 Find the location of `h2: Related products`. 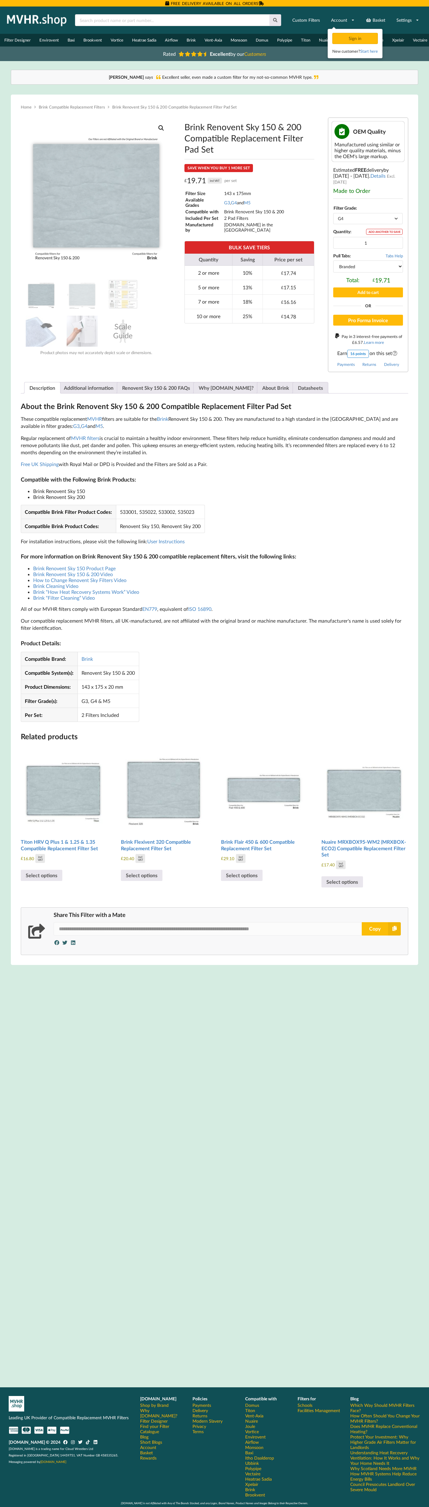

h2: Related products is located at coordinates (215, 736).